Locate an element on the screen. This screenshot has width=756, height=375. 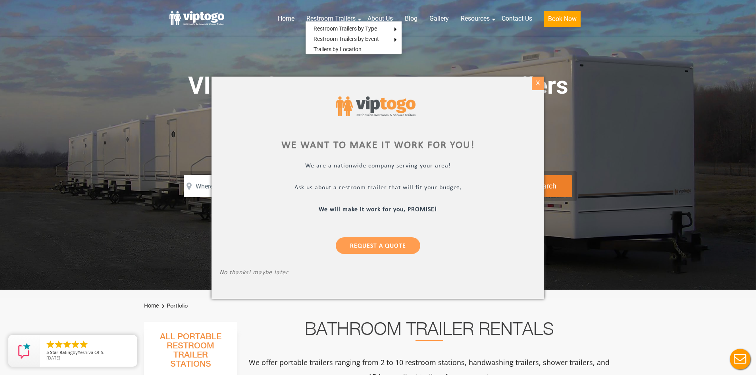
p: We are a nationwide company serving your area! is located at coordinates (378, 166).